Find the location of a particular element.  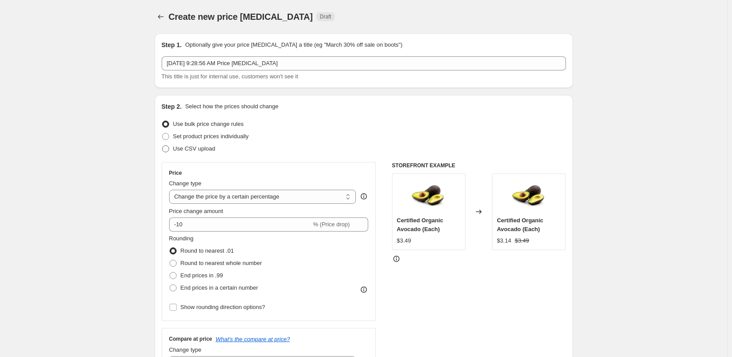

div: $3.14 is located at coordinates (504, 241).